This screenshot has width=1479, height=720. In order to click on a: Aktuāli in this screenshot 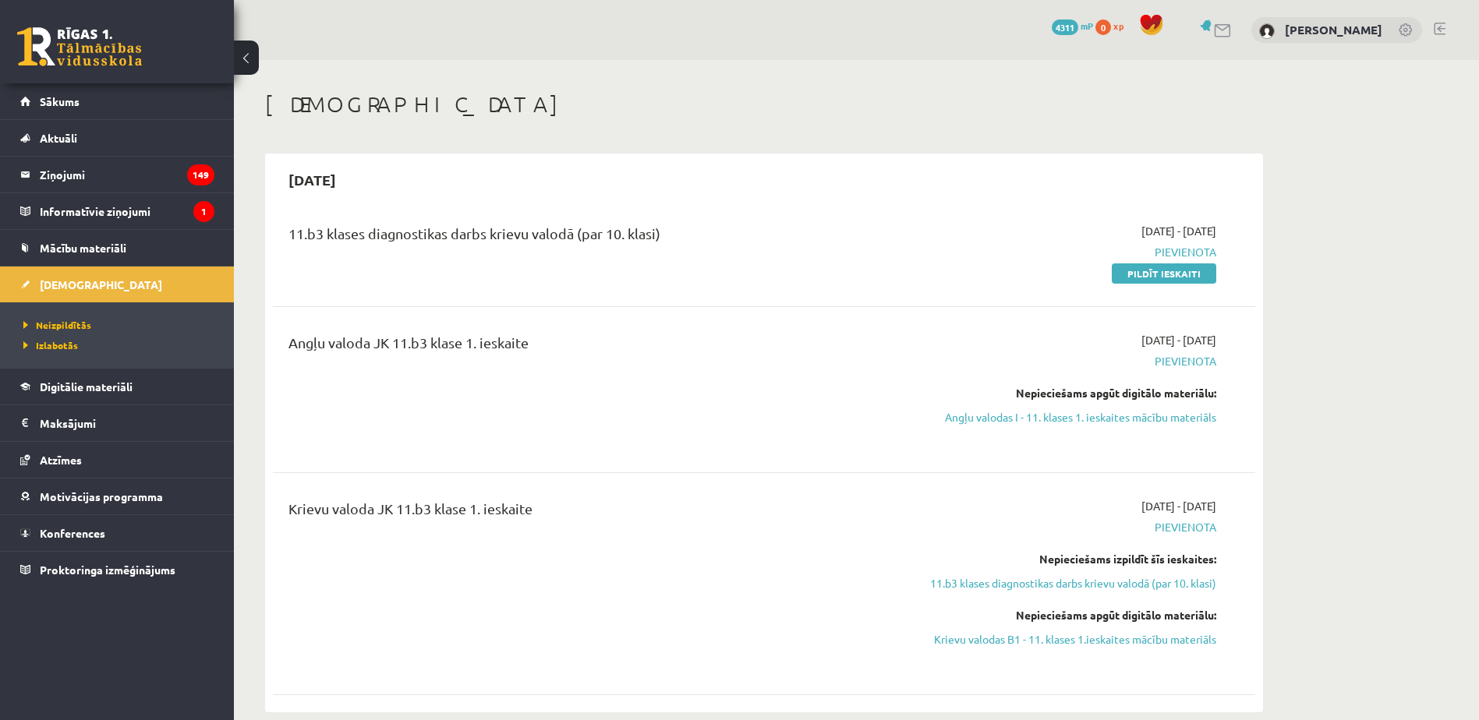, I will do `click(117, 138)`.